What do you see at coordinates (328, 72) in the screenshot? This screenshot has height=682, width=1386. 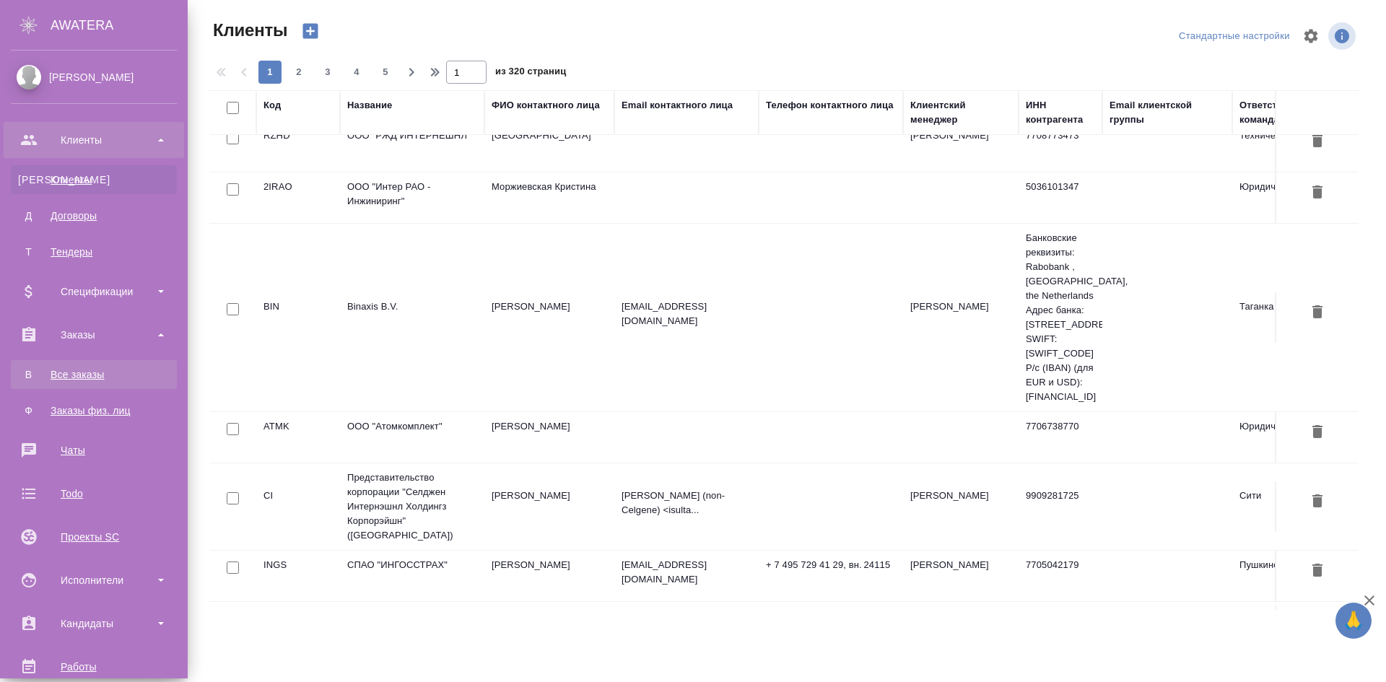 I see `button: 3` at bounding box center [328, 72].